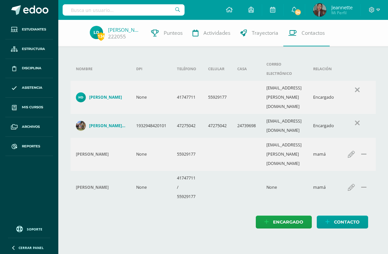  What do you see at coordinates (32, 88) in the screenshot?
I see `span: Asistencia` at bounding box center [32, 88].